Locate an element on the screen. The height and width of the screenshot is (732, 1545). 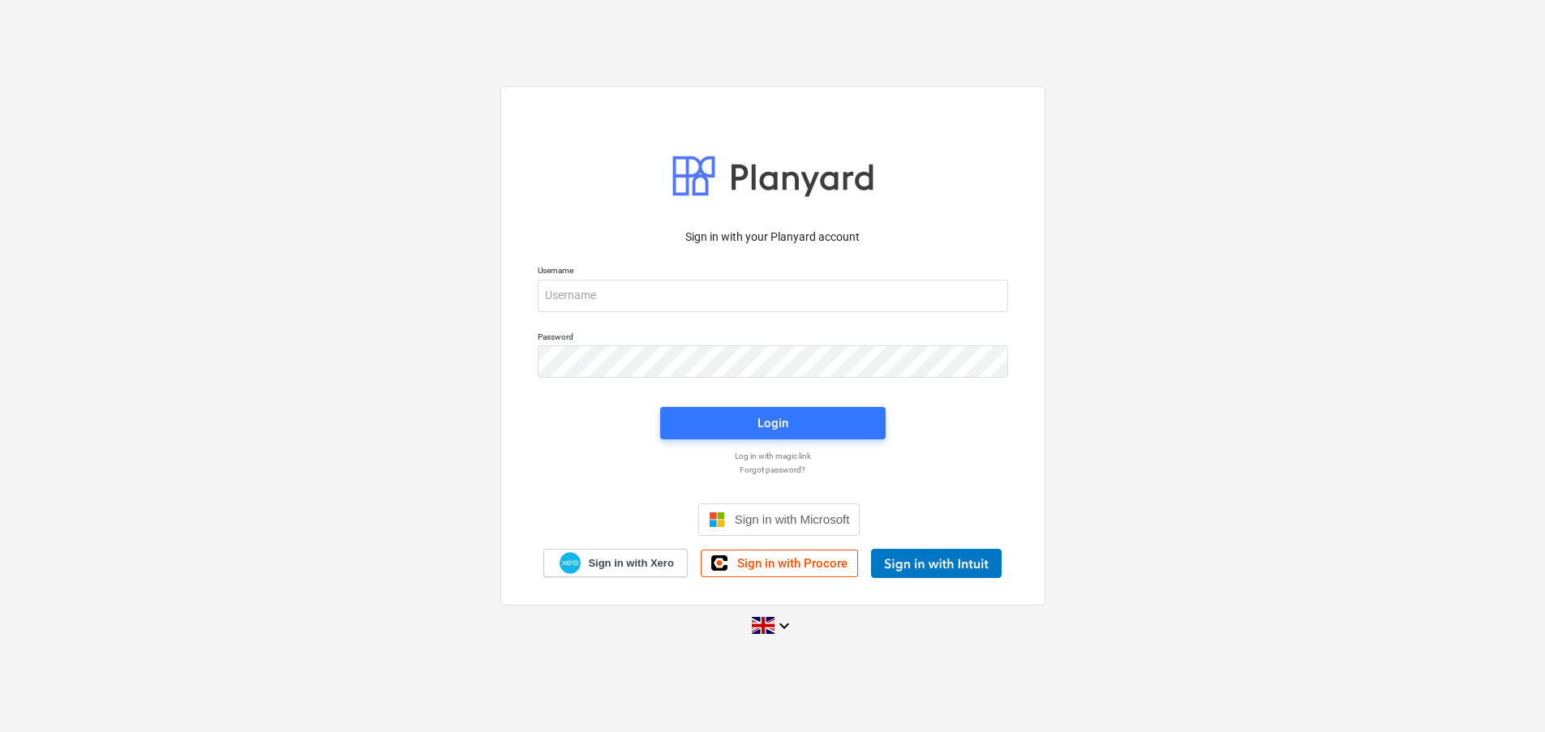
img: Microsoft logo is located at coordinates (717, 520).